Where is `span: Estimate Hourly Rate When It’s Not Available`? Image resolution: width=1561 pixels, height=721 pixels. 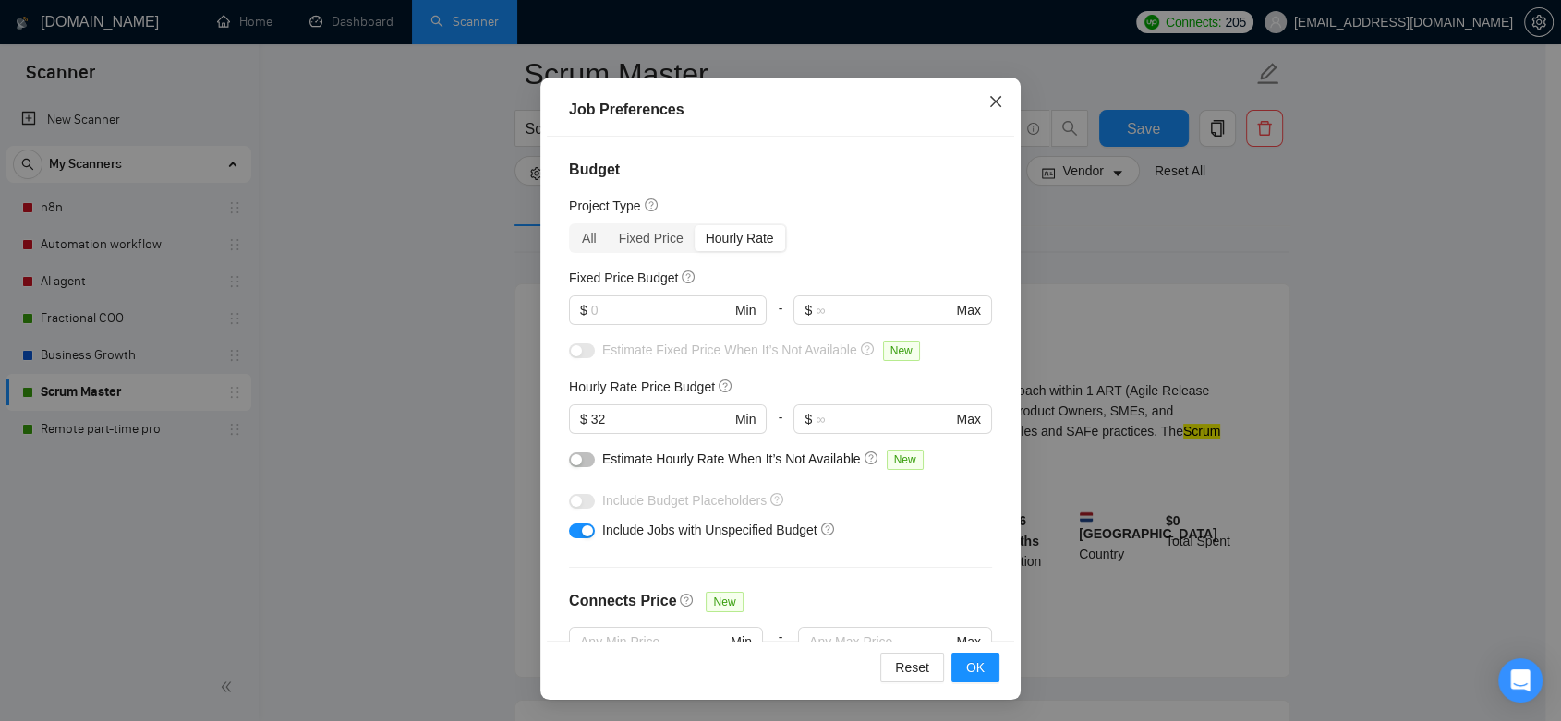
span: Estimate Hourly Rate When It’s Not Available is located at coordinates (732, 459).